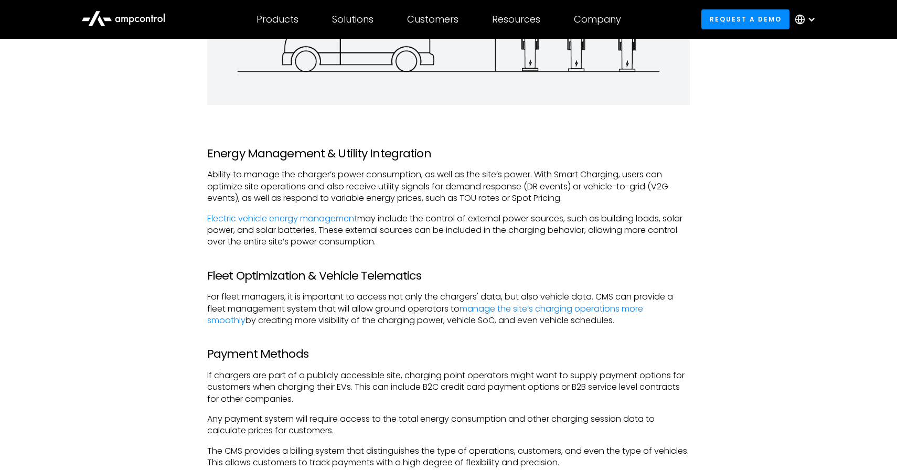  What do you see at coordinates (449, 308) in the screenshot?
I see `p: For fleet managers, it is important to access not only the chargers' data, but also vehicle data....` at bounding box center [449, 308].